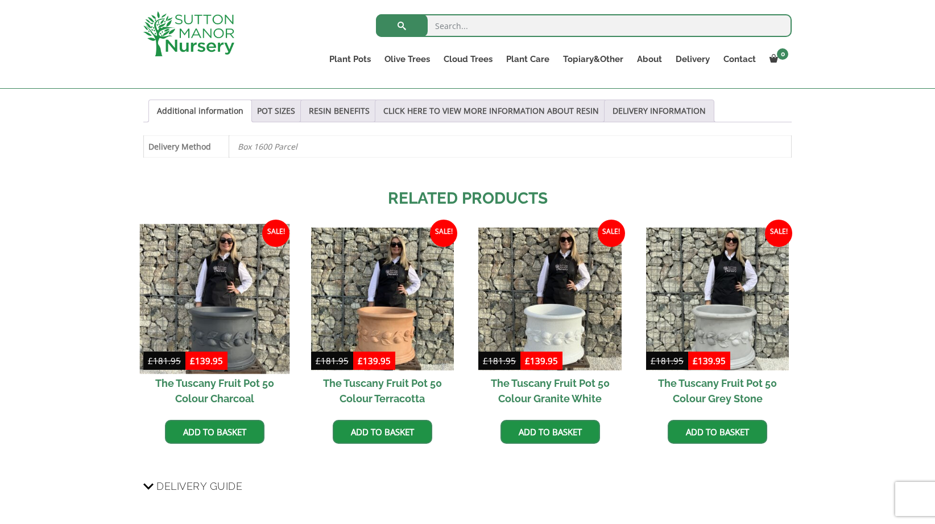 This screenshot has height=524, width=935. Describe the element at coordinates (693, 59) in the screenshot. I see `a: Delivery` at that location.